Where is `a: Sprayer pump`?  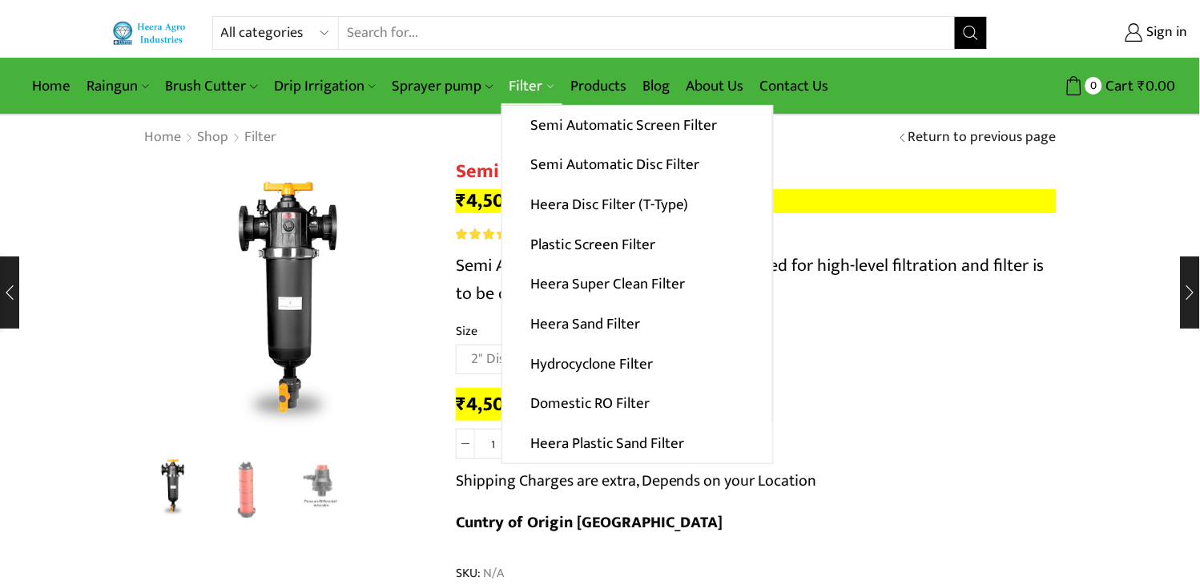
a: Sprayer pump is located at coordinates (442, 86).